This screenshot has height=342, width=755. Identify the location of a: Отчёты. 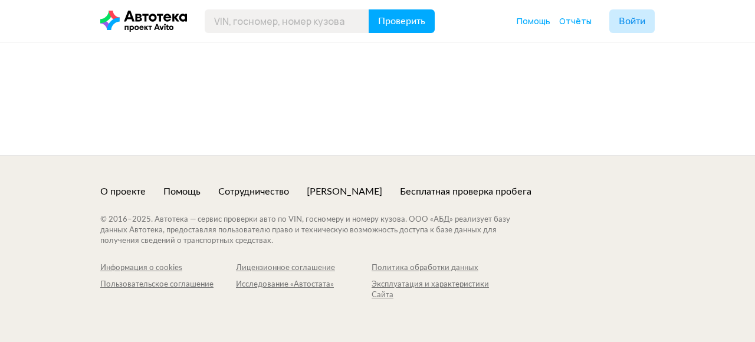
(575, 21).